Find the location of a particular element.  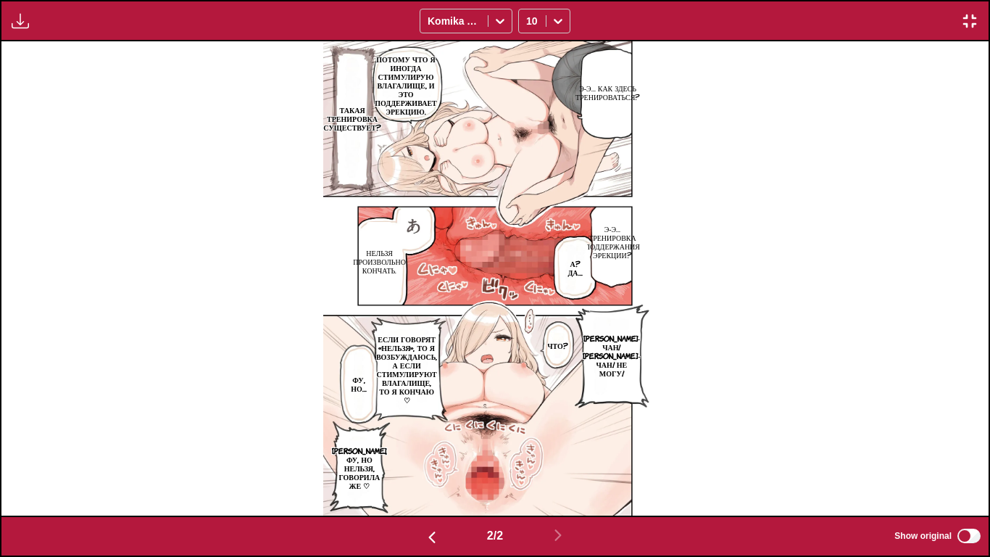

img: Download translated images is located at coordinates (20, 21).